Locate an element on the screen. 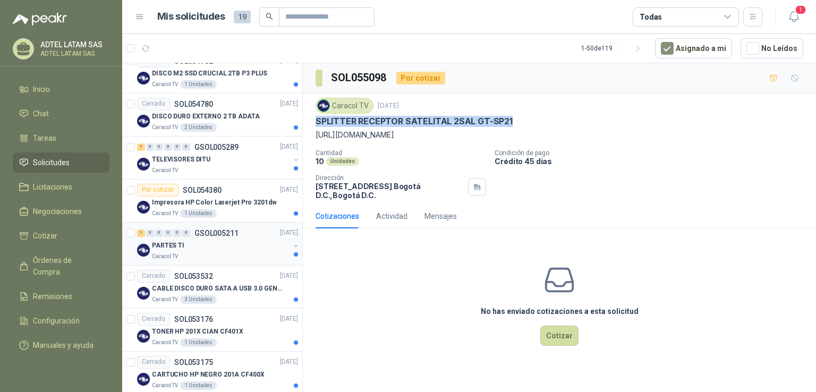 The width and height of the screenshot is (816, 392). div: Todas is located at coordinates (651, 17).